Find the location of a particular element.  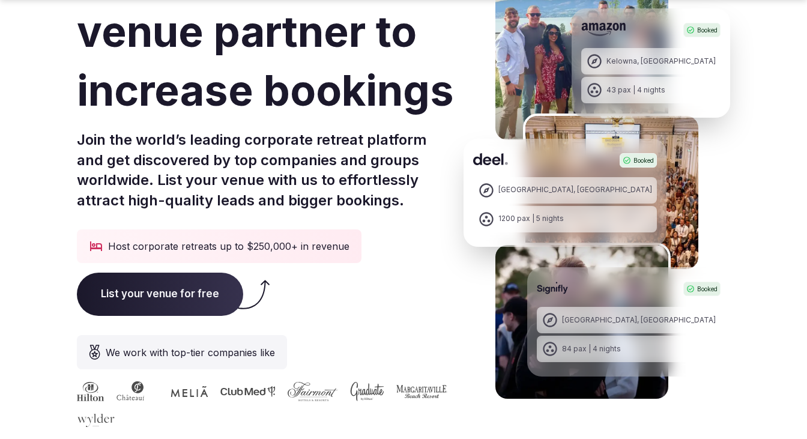

img: Signifly Portugal Retreat is located at coordinates (582, 322).